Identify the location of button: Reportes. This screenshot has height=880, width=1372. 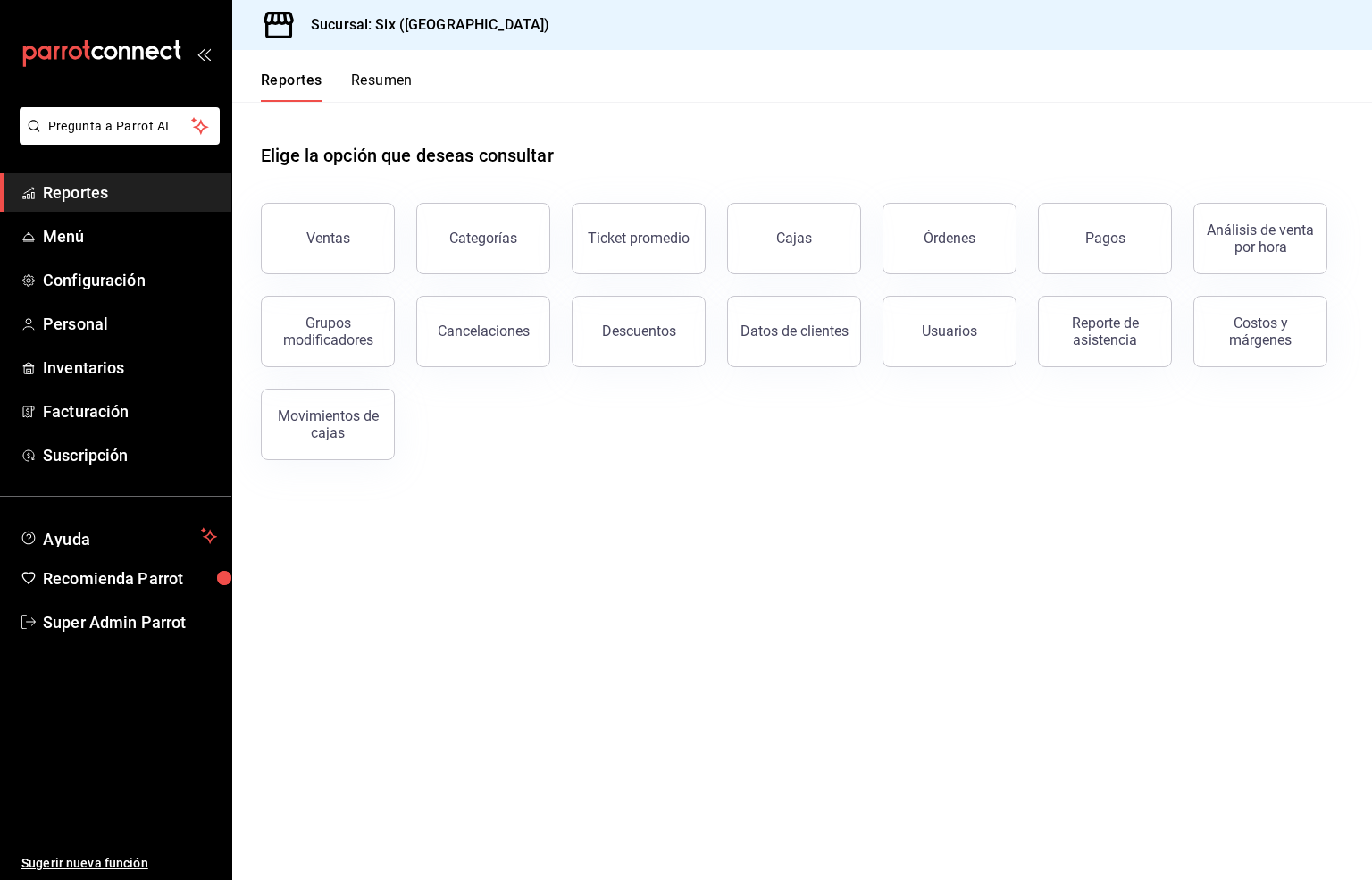
(291, 86).